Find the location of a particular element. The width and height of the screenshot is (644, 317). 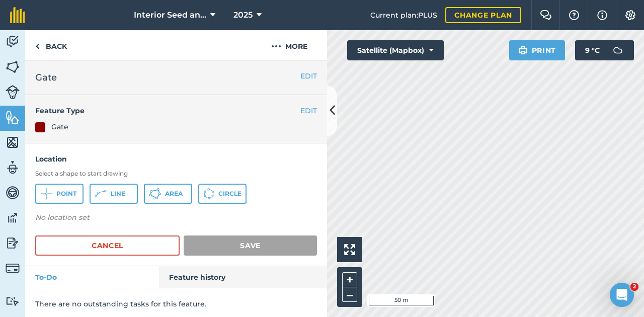

a: To-Do is located at coordinates (92, 277).